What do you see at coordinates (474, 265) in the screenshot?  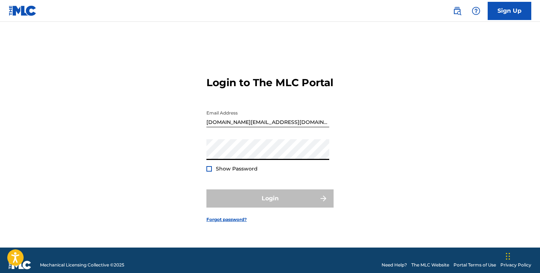 I see `a: Portal Terms of Use` at bounding box center [474, 265].